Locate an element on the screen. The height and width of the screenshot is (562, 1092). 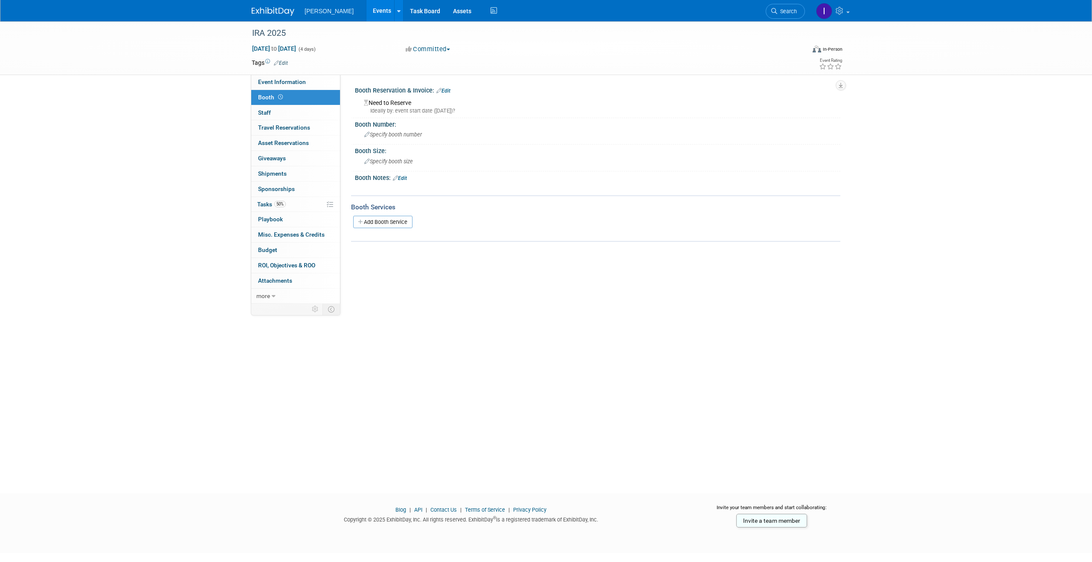
div: Invite your team members and start collaborating: is located at coordinates (771, 510).